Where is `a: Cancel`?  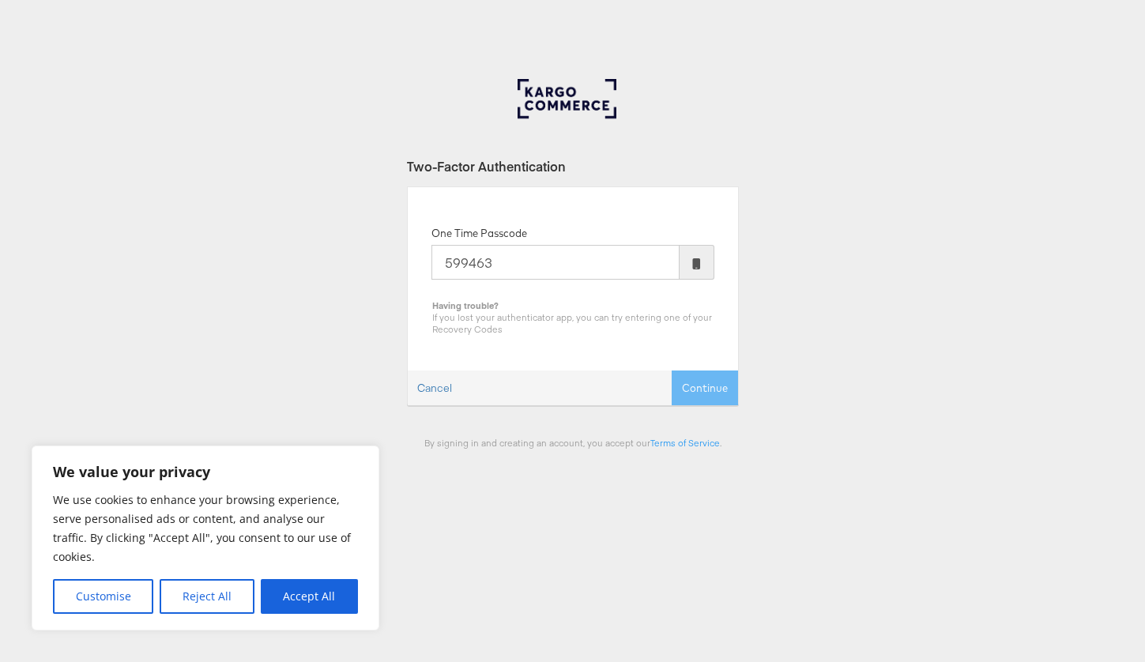 a: Cancel is located at coordinates (435, 388).